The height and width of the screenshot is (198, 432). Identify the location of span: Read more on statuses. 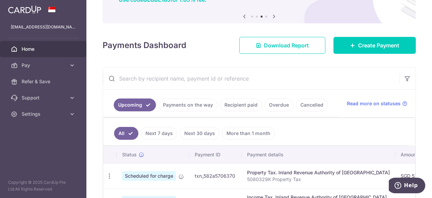
(374, 103).